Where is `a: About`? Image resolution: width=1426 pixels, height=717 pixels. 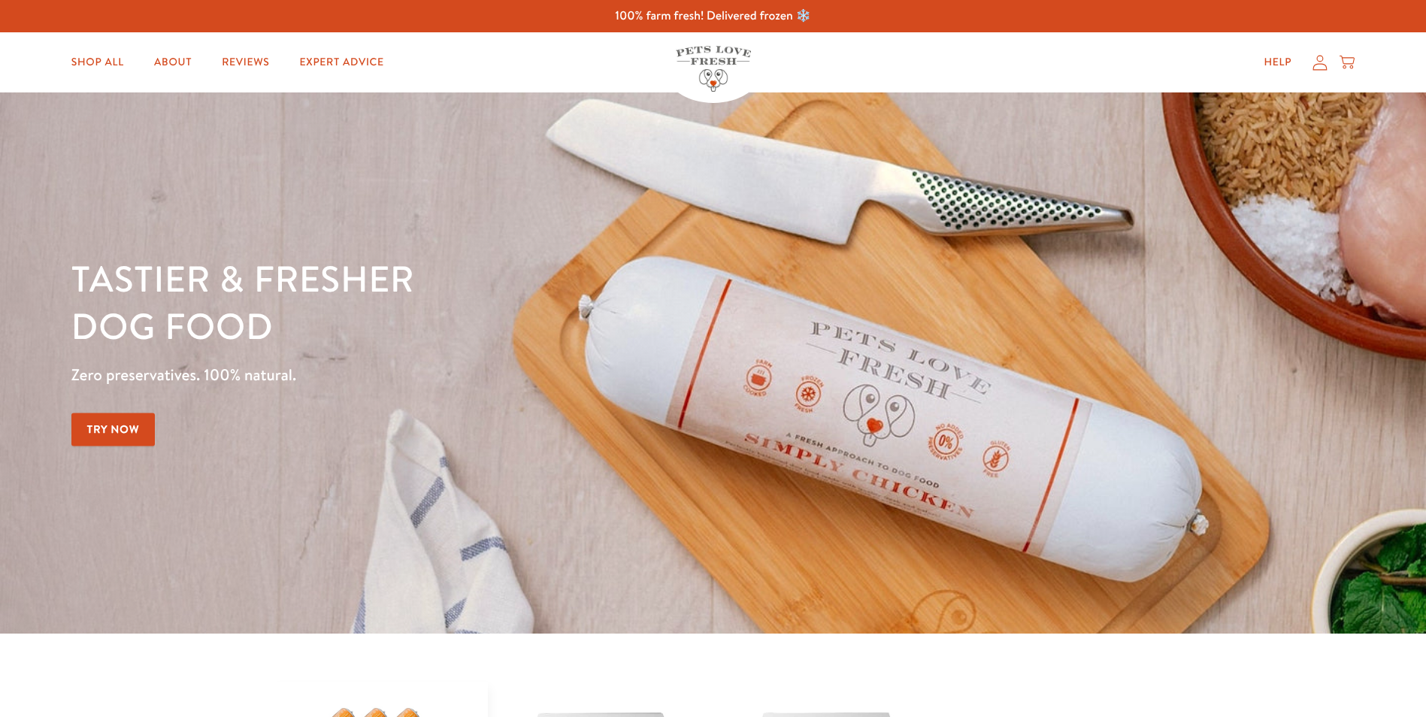
a: About is located at coordinates (173, 62).